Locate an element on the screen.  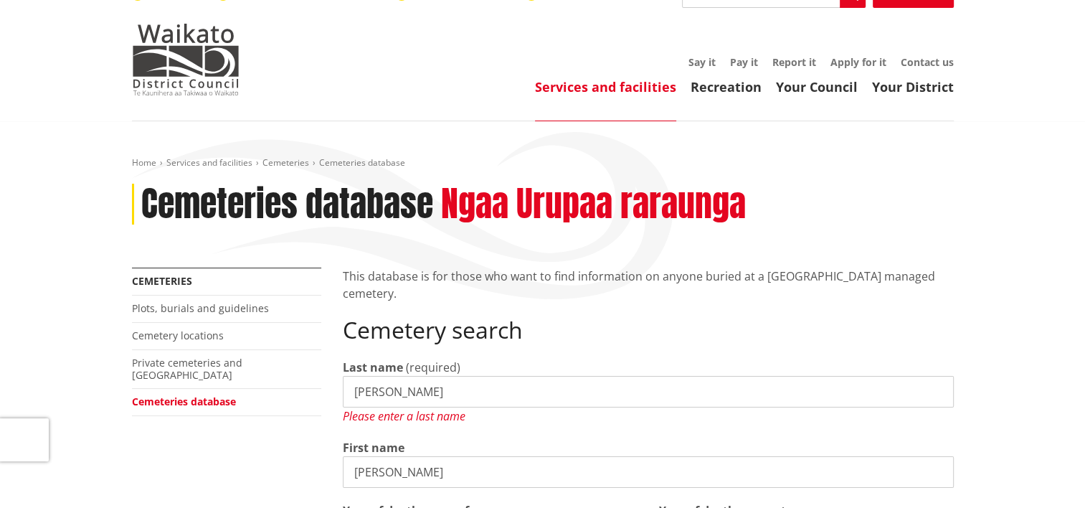
a: Cemetery locations is located at coordinates (178, 335).